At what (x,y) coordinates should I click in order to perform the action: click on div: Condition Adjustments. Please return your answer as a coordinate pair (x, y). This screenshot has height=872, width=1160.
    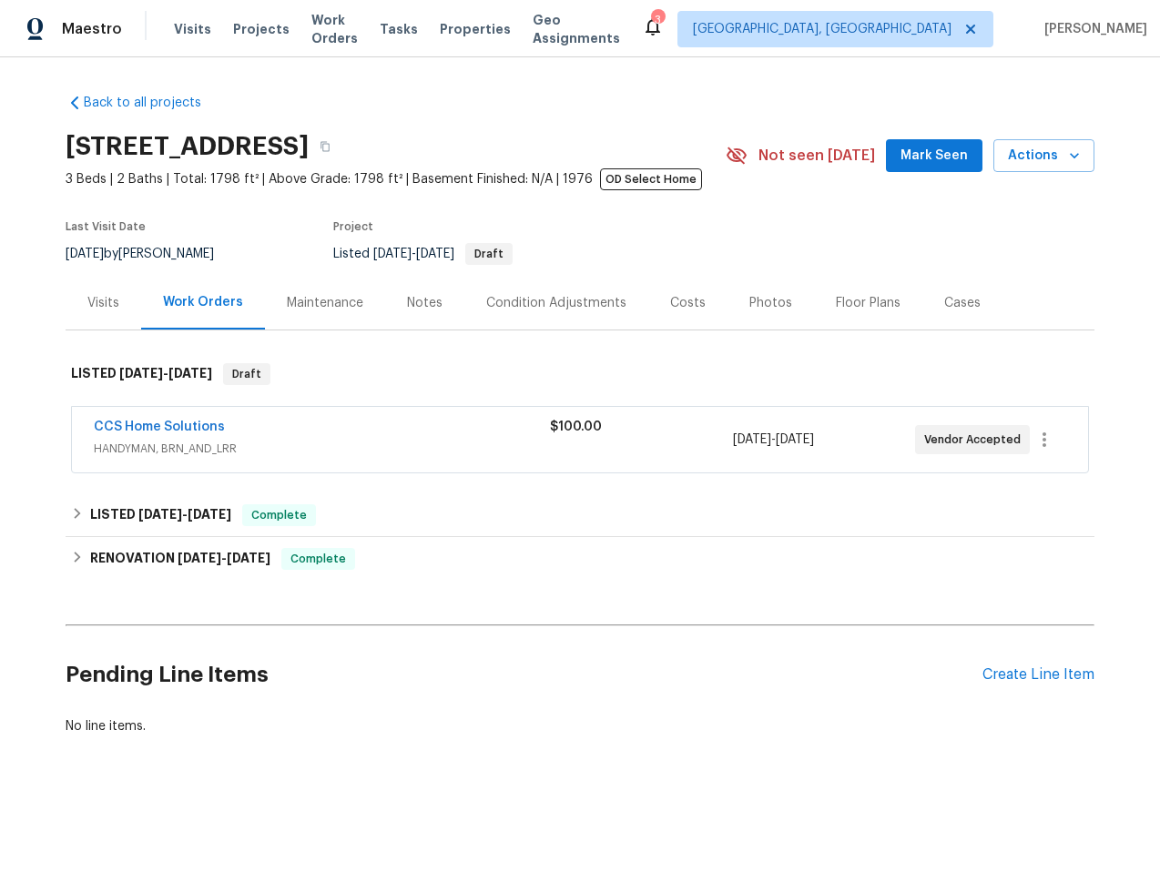
    Looking at the image, I should click on (556, 303).